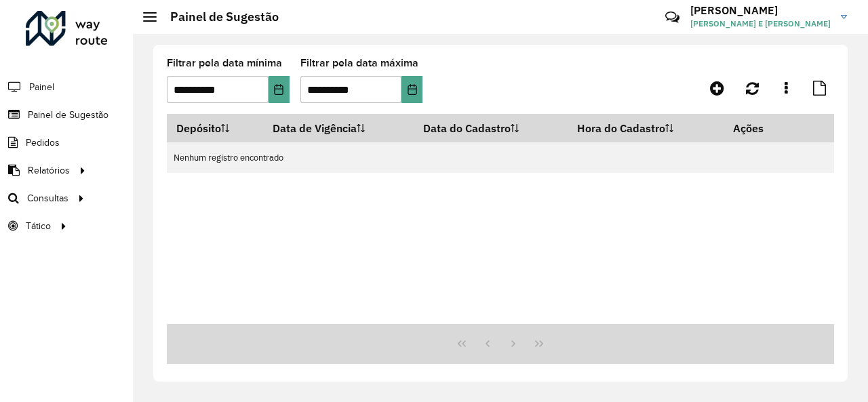 Image resolution: width=868 pixels, height=402 pixels. I want to click on span: Consultas, so click(47, 198).